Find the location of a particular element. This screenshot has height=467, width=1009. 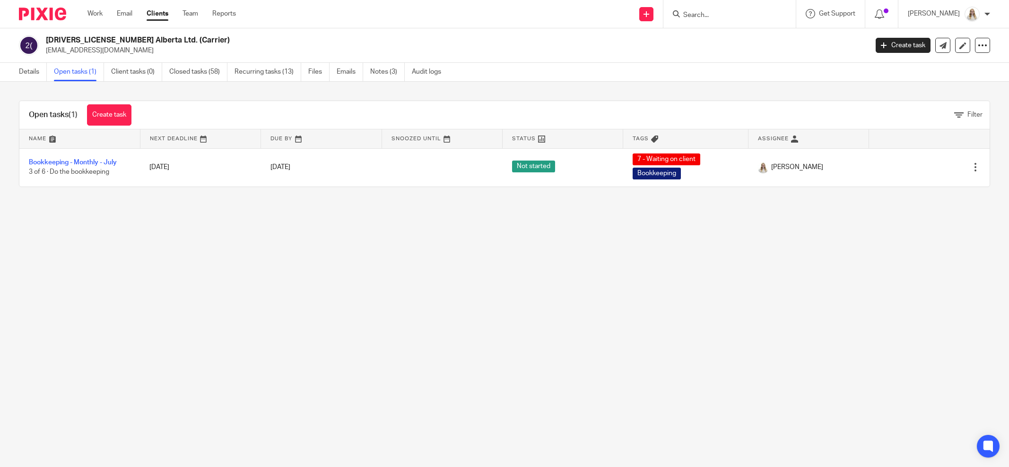

input: Search is located at coordinates (725, 16).